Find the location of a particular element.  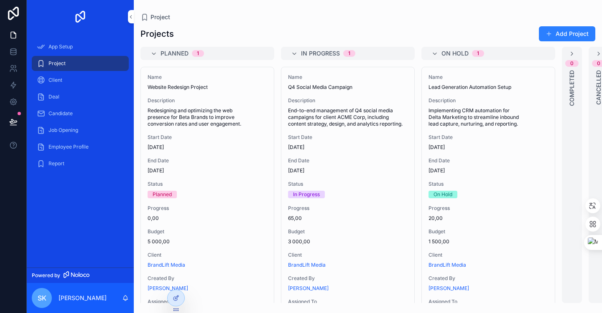

span: End-to-end management of Q4 social media campaigns for client ACME Corp, including content strate... is located at coordinates (348, 117).